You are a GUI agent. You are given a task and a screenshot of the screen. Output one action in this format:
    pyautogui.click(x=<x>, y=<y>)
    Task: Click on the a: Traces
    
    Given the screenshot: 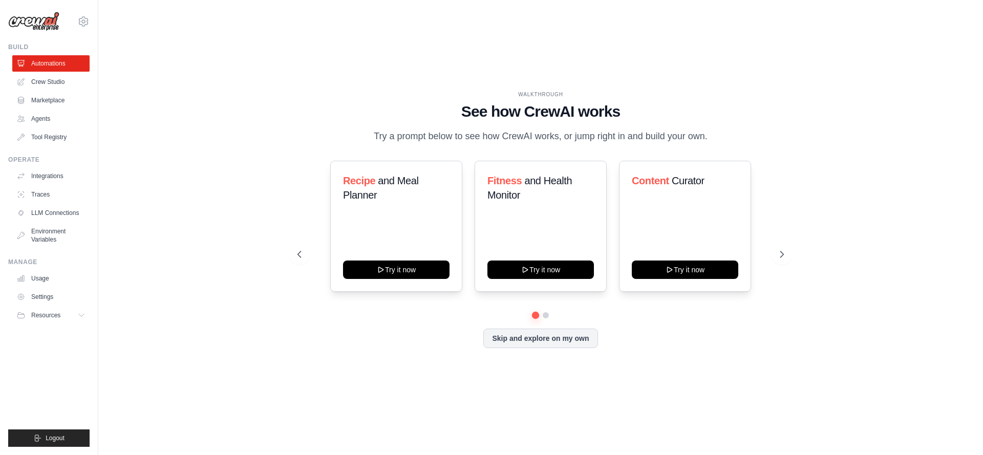 What is the action you would take?
    pyautogui.click(x=51, y=194)
    